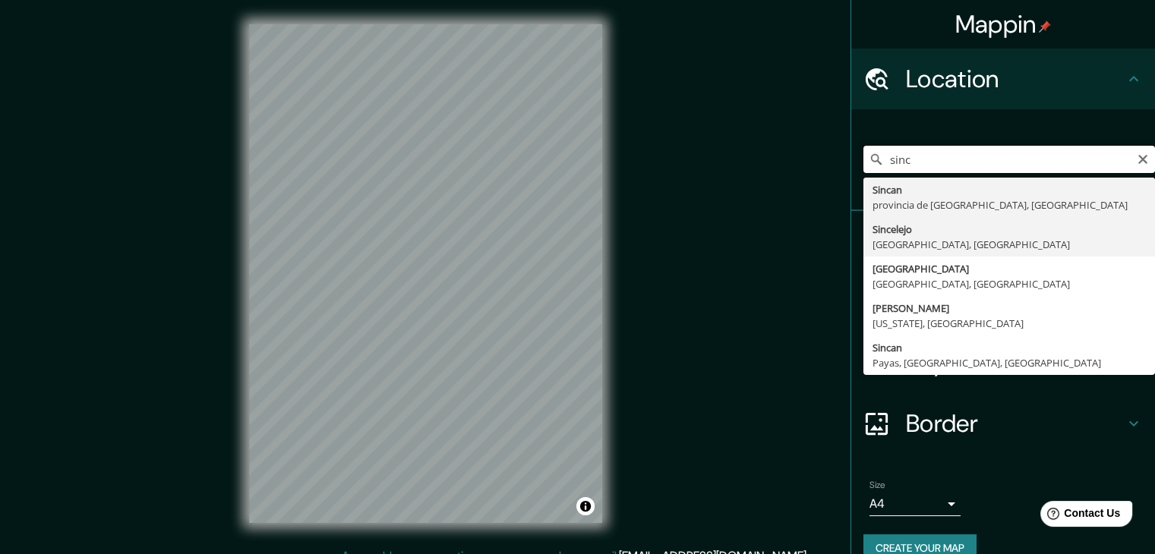 This screenshot has height=554, width=1155. What do you see at coordinates (1003, 424) in the screenshot?
I see `div: Border` at bounding box center [1003, 424].